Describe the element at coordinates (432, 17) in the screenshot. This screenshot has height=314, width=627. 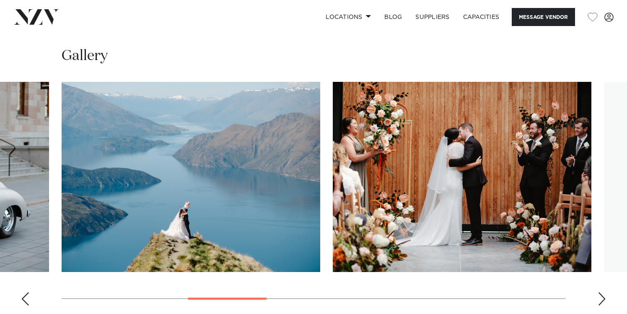
I see `a: SUPPLIERS` at that location.